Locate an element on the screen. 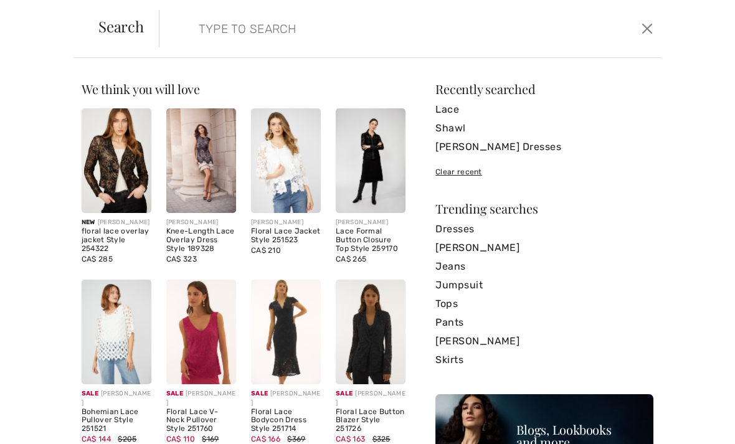  div: Trending searches is located at coordinates (544, 209).